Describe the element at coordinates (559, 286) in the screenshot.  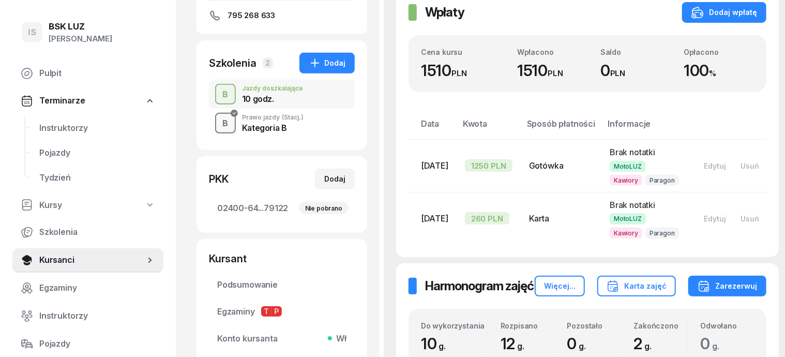
I see `button: Więcej...` at that location.